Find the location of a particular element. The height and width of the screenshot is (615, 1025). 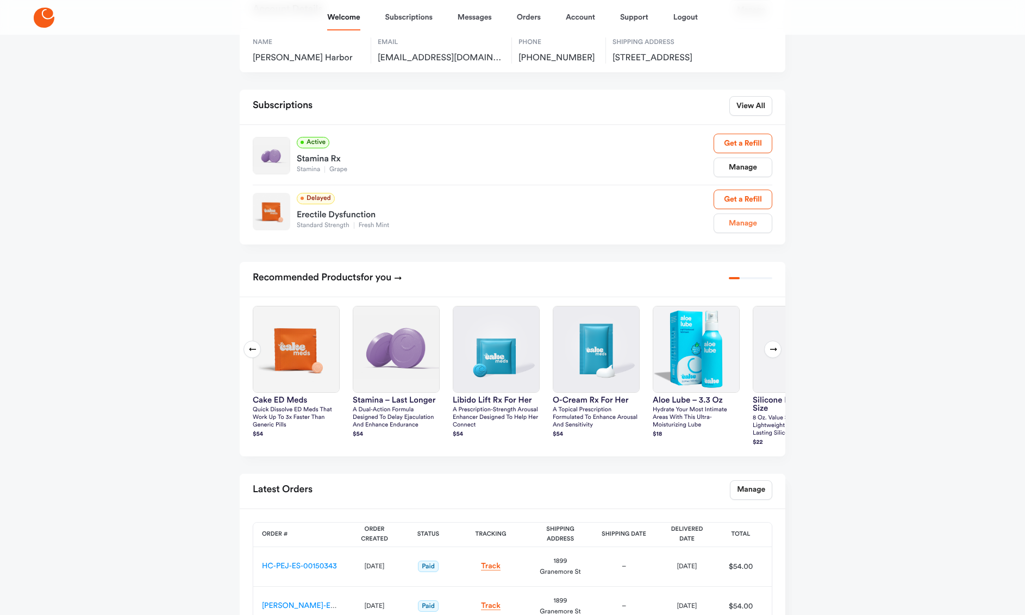

a: Stamina RxStaminaGrape is located at coordinates (505, 161).